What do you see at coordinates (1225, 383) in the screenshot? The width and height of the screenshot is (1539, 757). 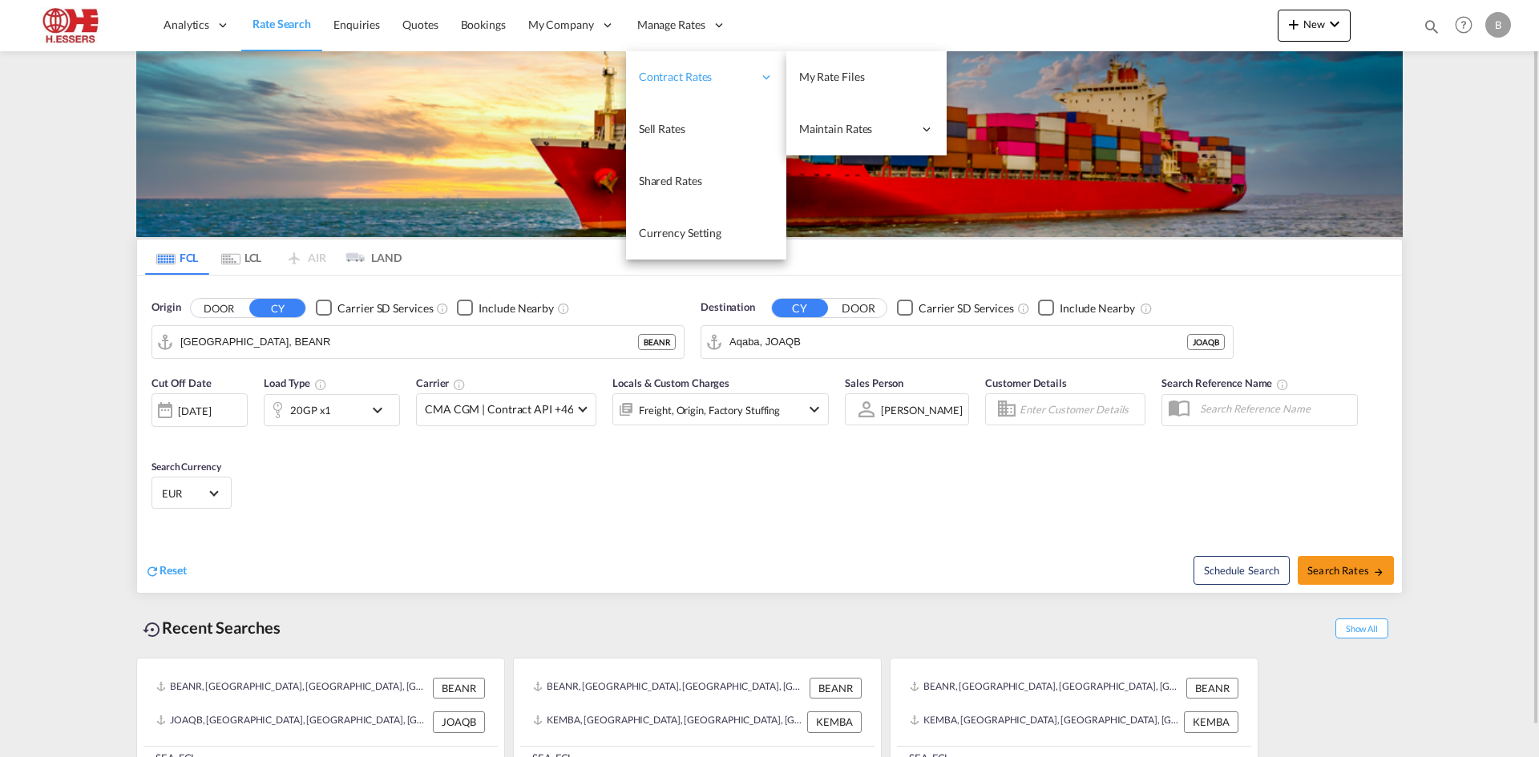 I see `span: Search Reference Name` at bounding box center [1225, 383].